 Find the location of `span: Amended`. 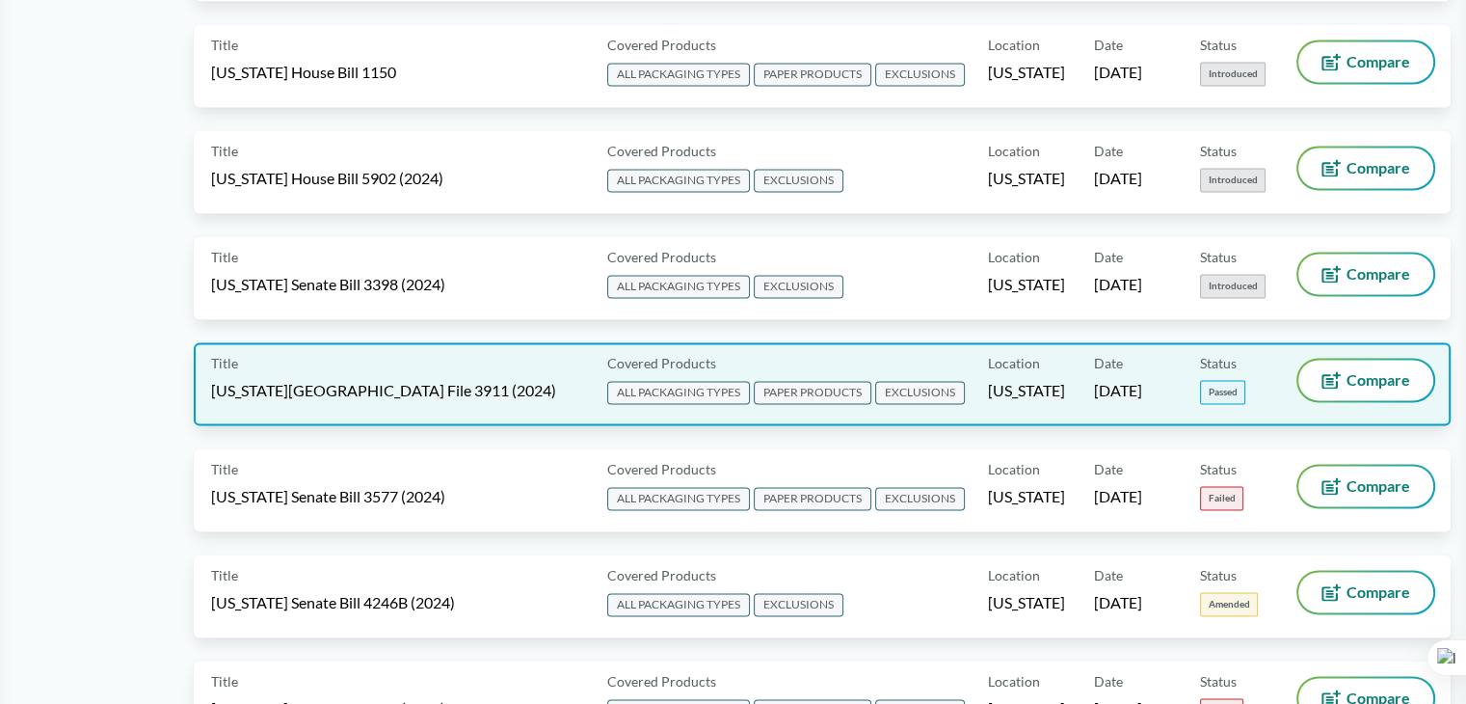

span: Amended is located at coordinates (1229, 603).